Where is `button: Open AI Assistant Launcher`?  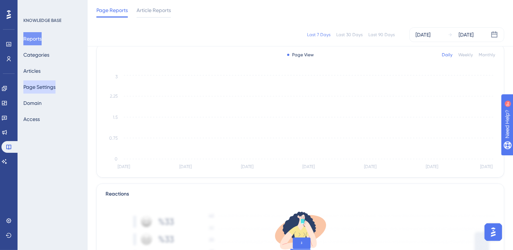
button: Open AI Assistant Launcher is located at coordinates (11, 11).